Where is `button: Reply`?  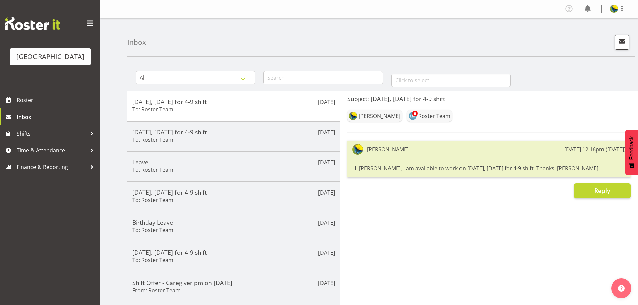
button: Reply is located at coordinates (603, 191).